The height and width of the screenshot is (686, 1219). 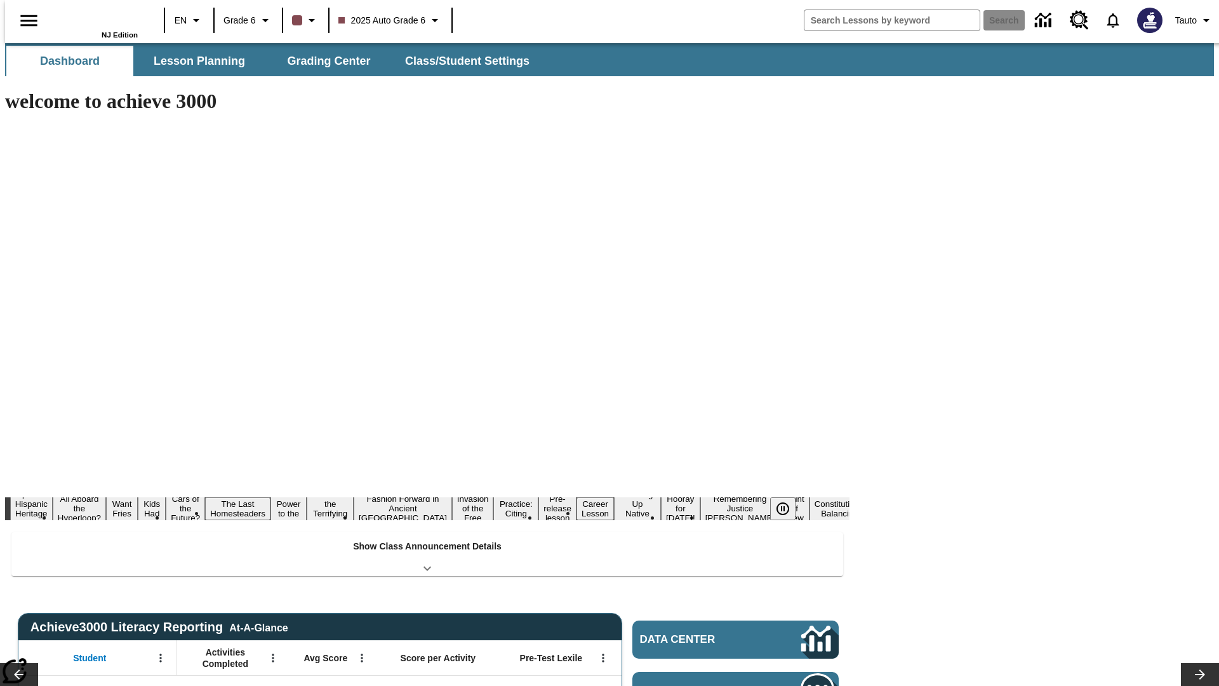 What do you see at coordinates (741, 508) in the screenshot?
I see `button: Slide 16 Remembering Justice O'Connor` at bounding box center [741, 508].